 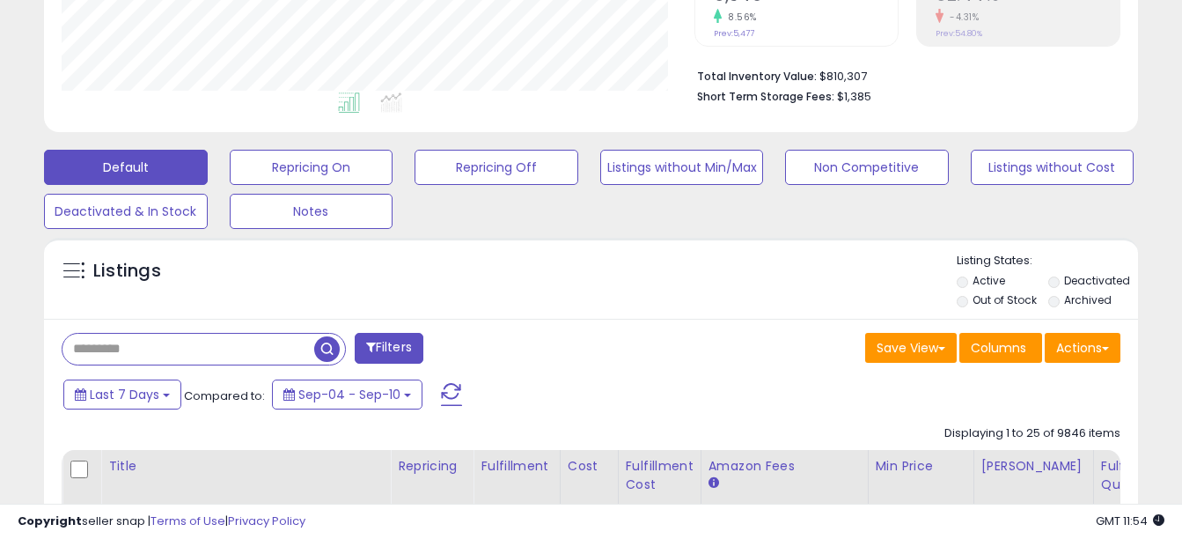 What do you see at coordinates (49, 520) in the screenshot?
I see `strong: Copyright` at bounding box center [49, 520].